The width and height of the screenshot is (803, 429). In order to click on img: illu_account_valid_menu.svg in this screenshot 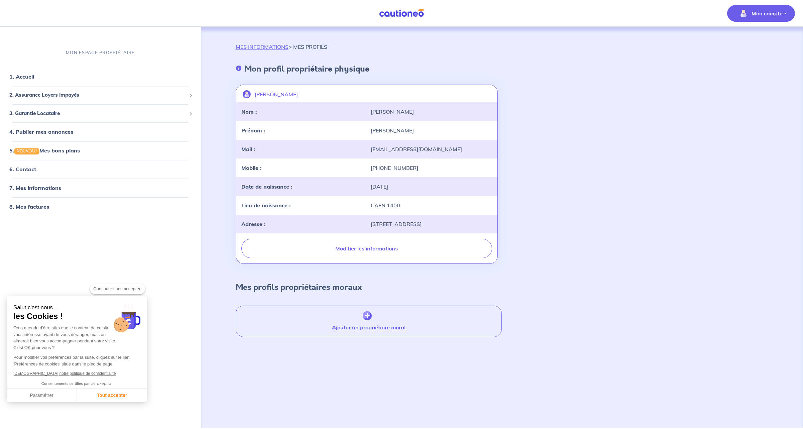, I will do `click(744, 13)`.